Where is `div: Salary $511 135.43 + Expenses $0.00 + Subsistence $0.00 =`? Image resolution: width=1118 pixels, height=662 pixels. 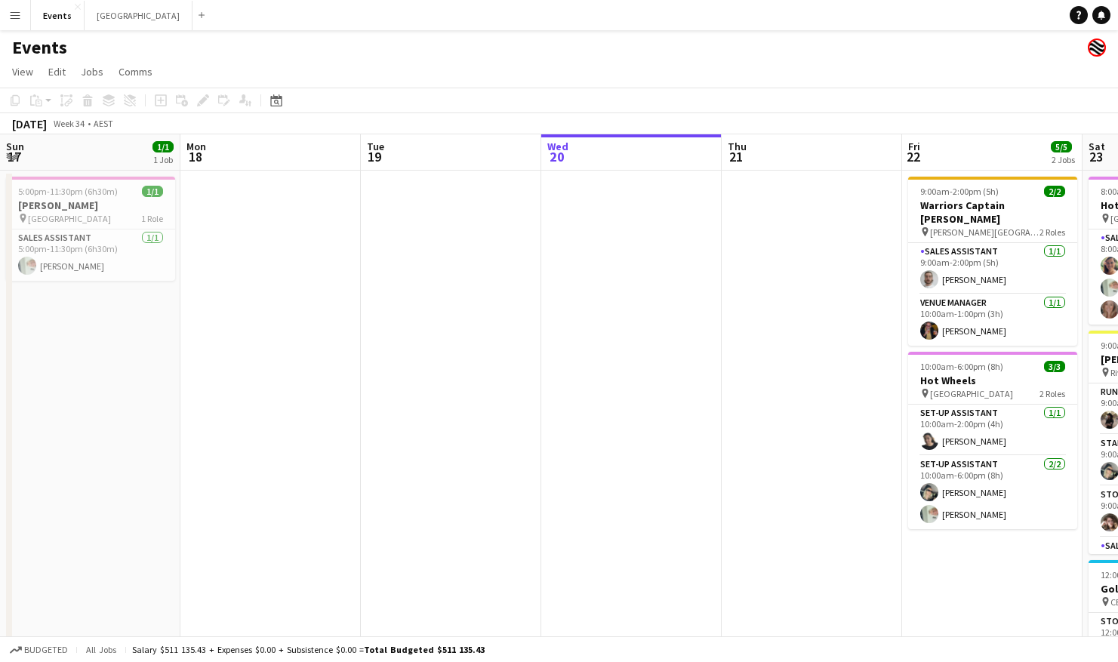
div: Salary $511 135.43 + Expenses $0.00 + Subsistence $0.00 = is located at coordinates (308, 649).